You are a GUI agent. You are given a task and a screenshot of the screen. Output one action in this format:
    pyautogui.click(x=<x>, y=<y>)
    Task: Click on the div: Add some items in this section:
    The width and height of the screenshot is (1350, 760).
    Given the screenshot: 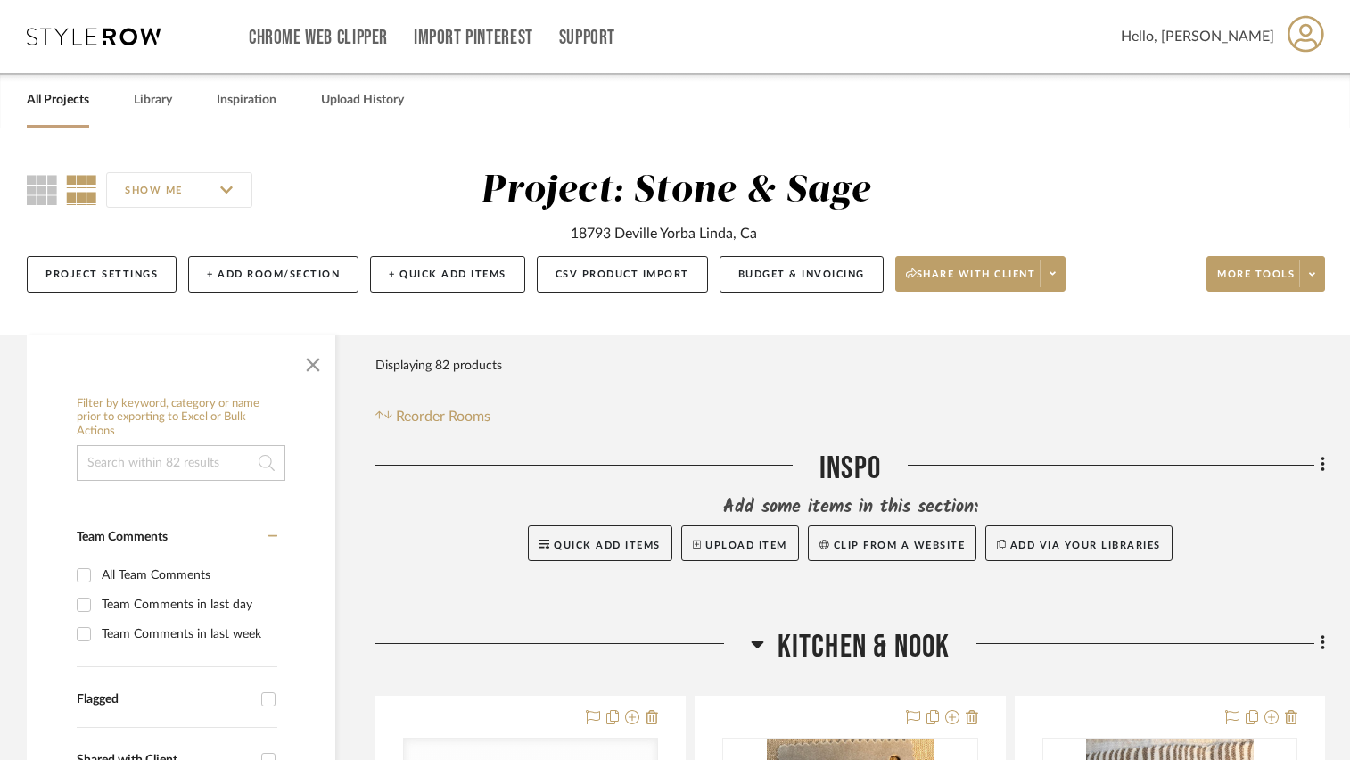 What is the action you would take?
    pyautogui.click(x=850, y=507)
    